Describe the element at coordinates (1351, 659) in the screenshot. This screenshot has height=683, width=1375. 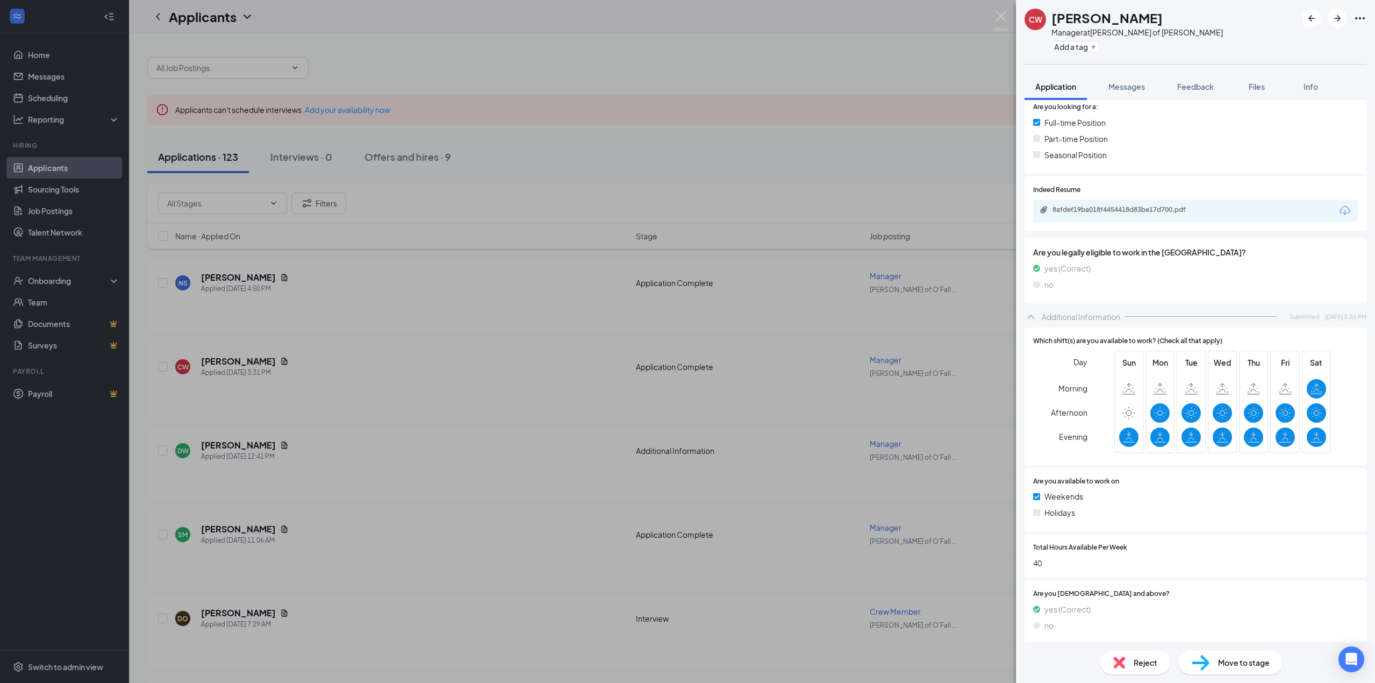
I see `div: Open Intercom Messenger` at that location.